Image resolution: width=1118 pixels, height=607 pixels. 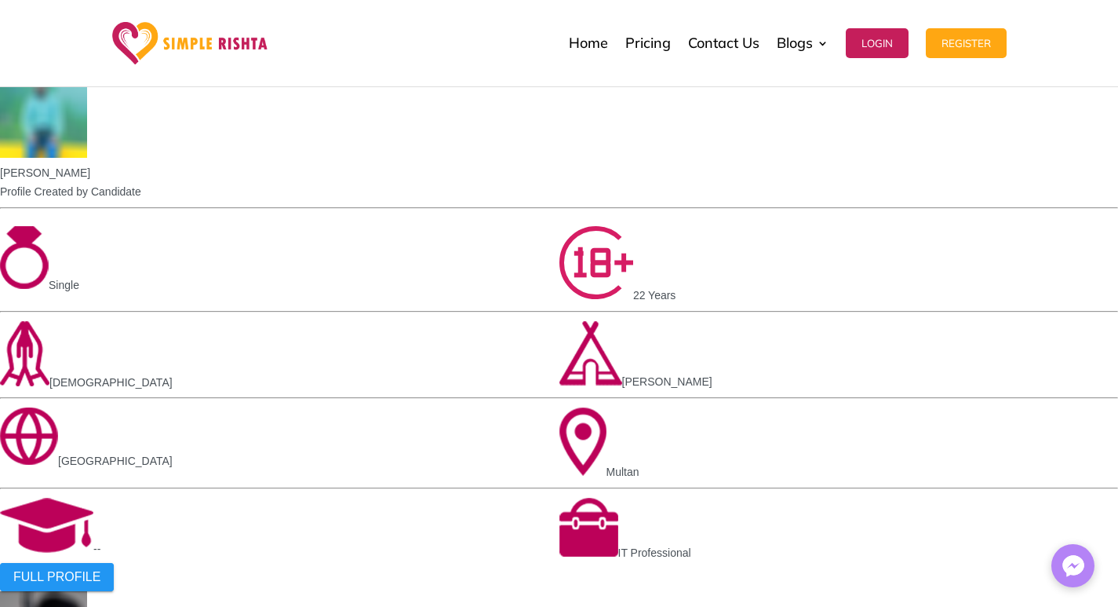 I want to click on a: Pricing, so click(x=648, y=43).